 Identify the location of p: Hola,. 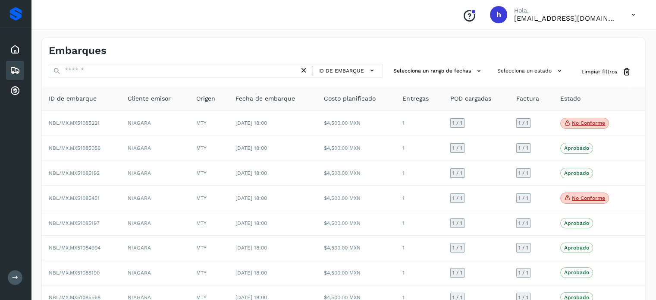
(566, 10).